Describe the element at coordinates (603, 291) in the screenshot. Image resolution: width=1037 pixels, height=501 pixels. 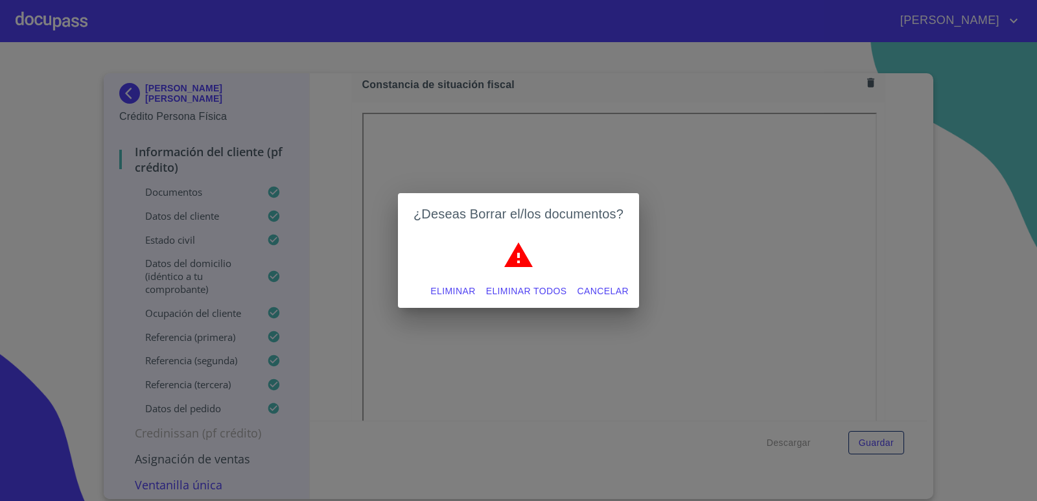
I see `span: Cancelar` at that location.